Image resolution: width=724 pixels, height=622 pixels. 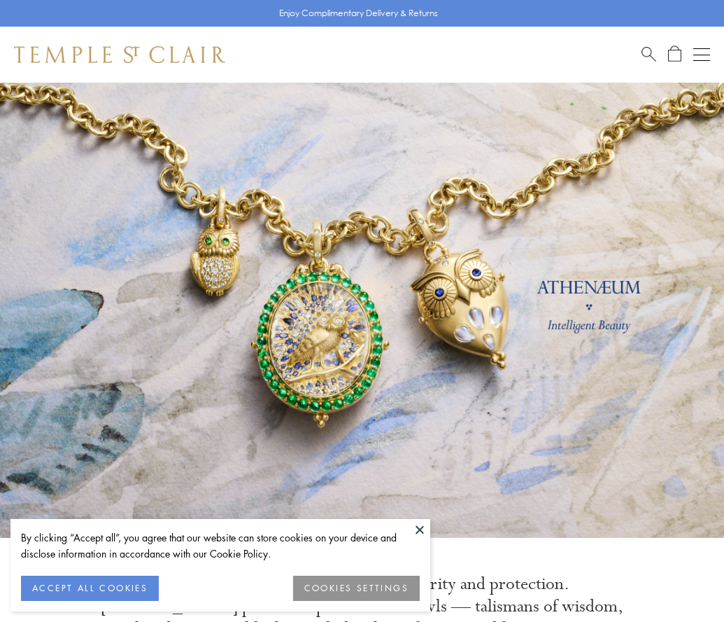 I want to click on button: Open navigation, so click(x=702, y=55).